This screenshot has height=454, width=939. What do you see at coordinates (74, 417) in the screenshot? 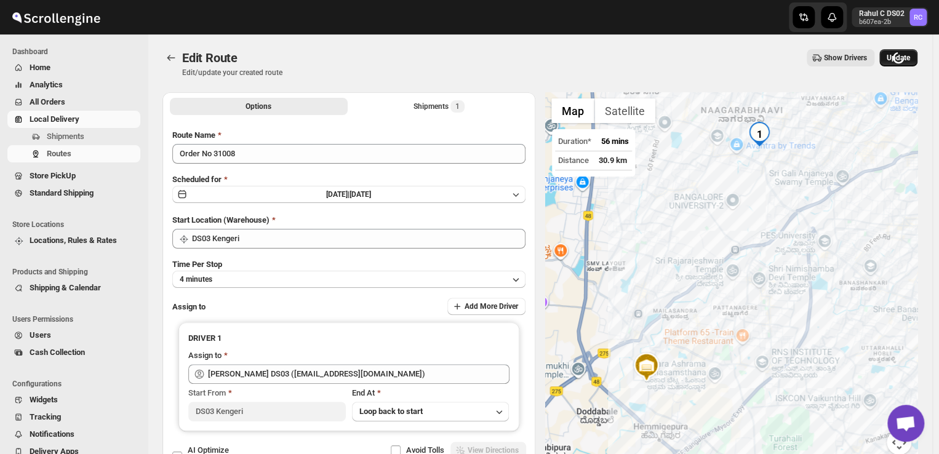
I see `button: Tracking` at bounding box center [74, 417].